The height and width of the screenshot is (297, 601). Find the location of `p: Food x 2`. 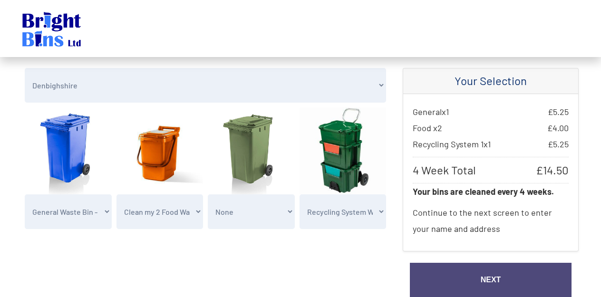

p: Food x 2 is located at coordinates (490, 128).